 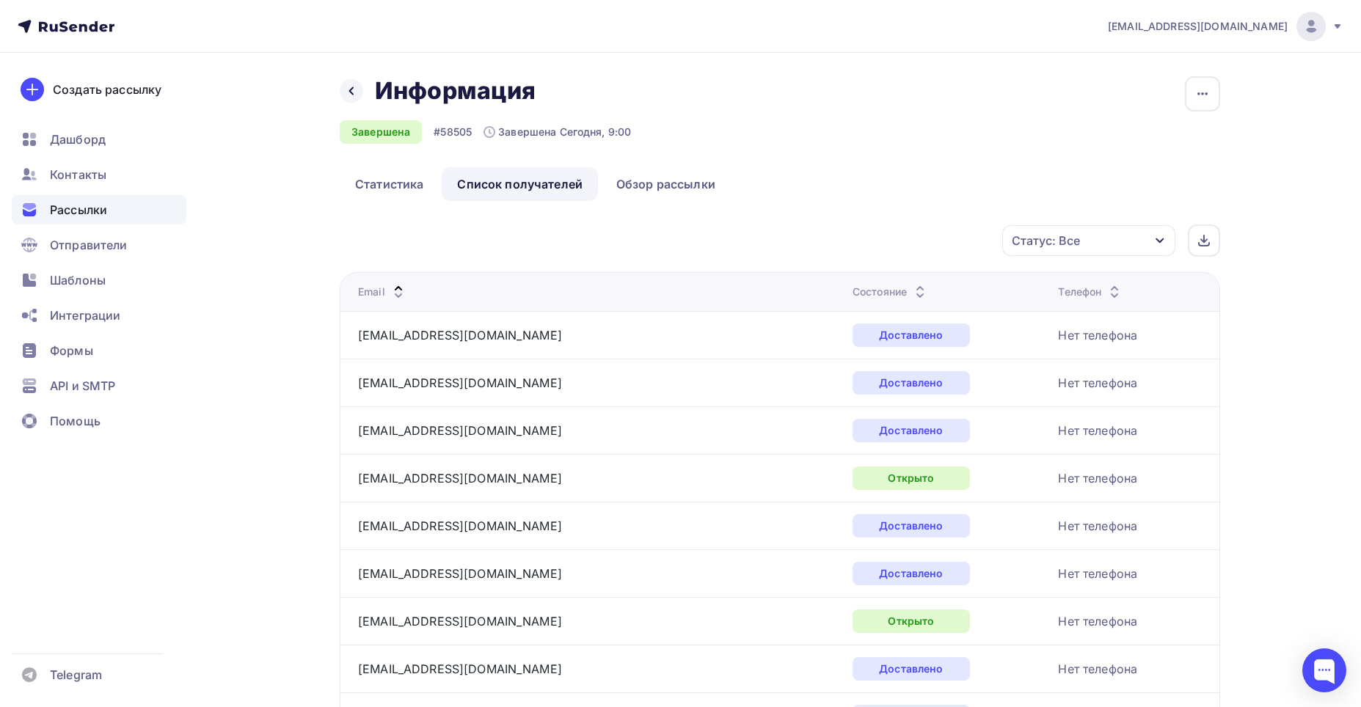 I want to click on div: Статус: Все, so click(x=1046, y=241).